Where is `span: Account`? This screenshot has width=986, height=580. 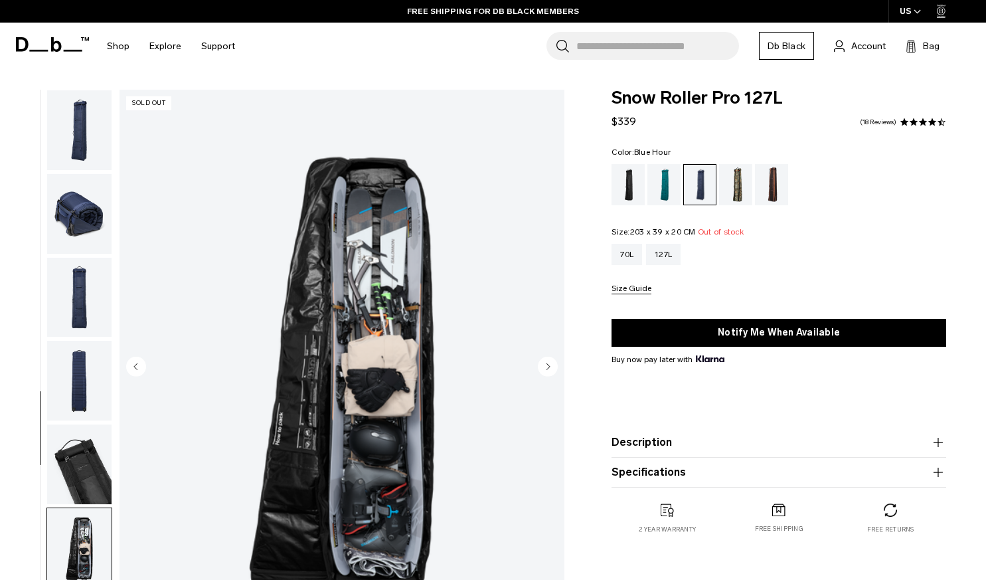 span: Account is located at coordinates (869, 46).